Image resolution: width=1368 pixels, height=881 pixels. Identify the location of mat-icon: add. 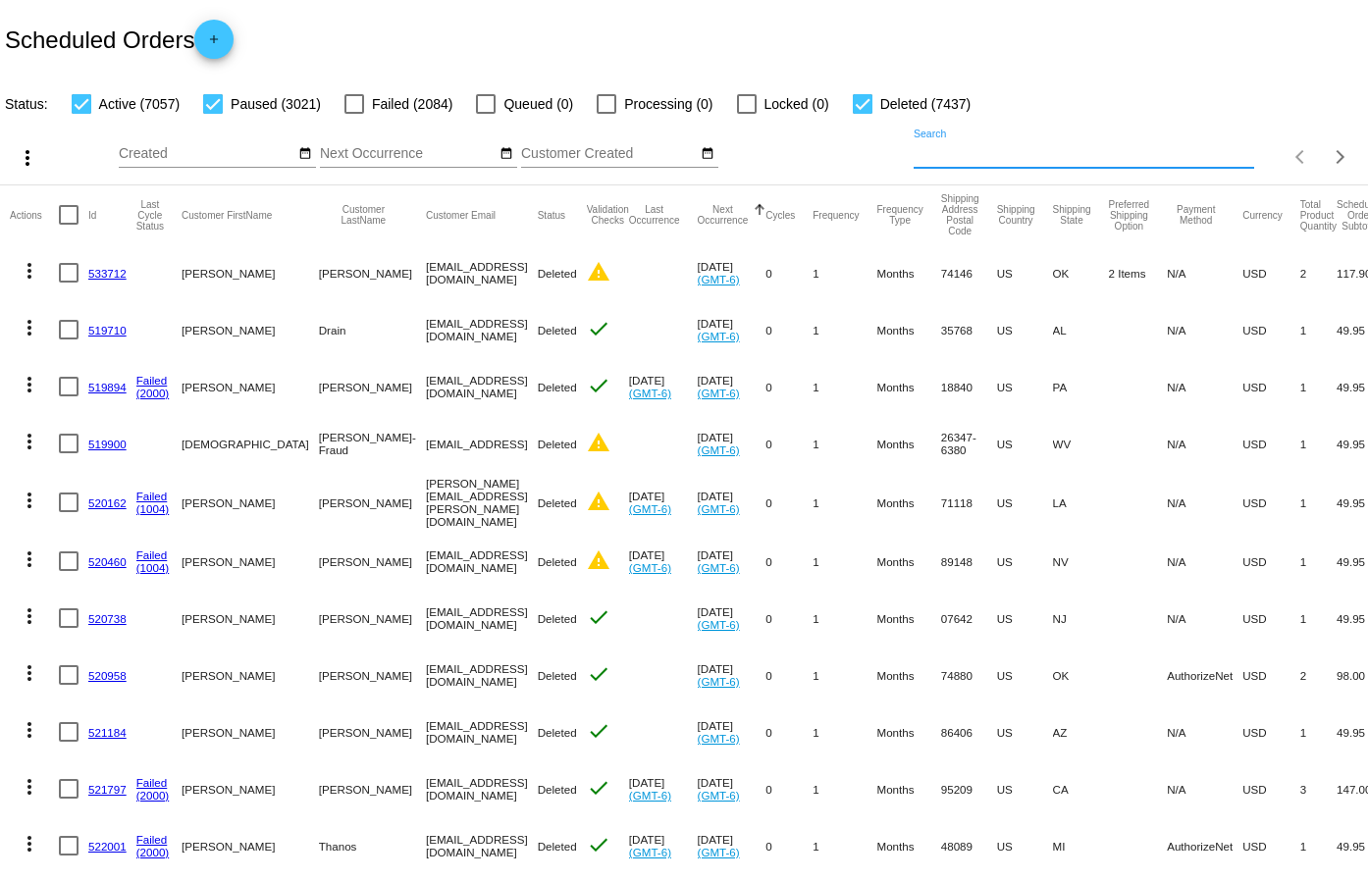
(214, 44).